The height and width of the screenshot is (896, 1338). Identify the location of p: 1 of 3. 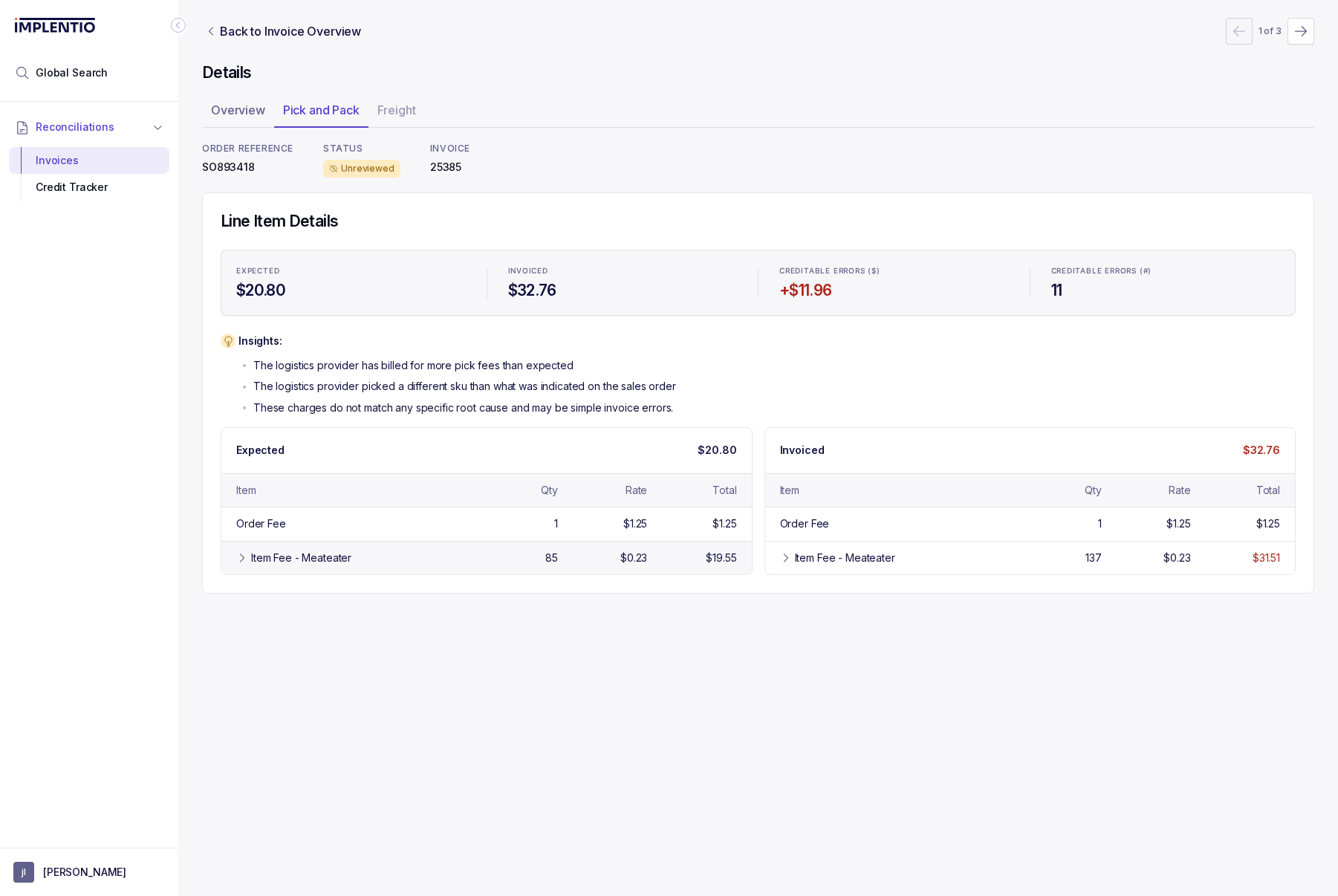
(1269, 31).